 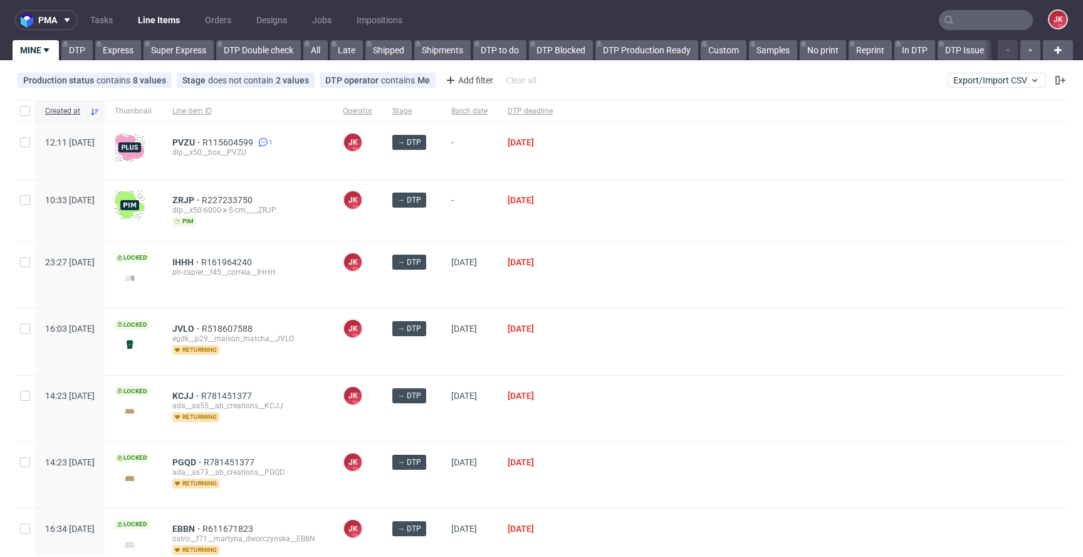 I want to click on div: dlp__x50-6000-x-5-cm____ZRJP, so click(x=248, y=210).